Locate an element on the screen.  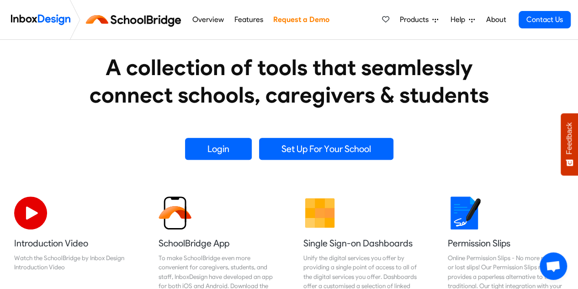
span: Products is located at coordinates (416, 20).